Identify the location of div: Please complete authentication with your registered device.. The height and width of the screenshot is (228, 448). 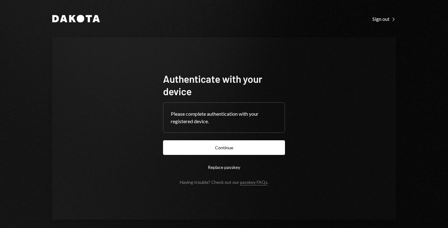
(224, 118).